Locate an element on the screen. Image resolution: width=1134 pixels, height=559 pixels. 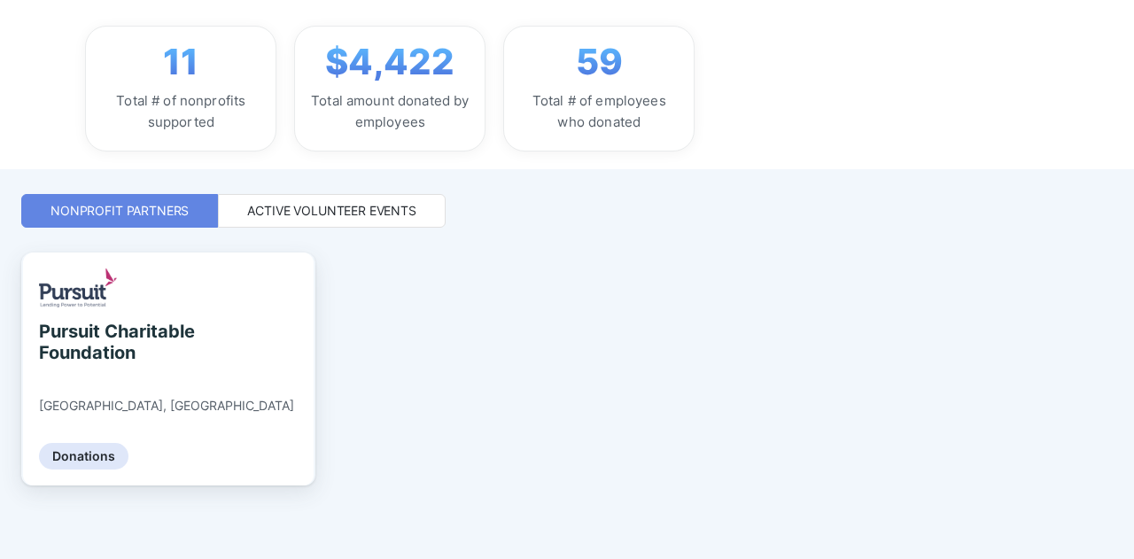
span: 11 is located at coordinates (181, 62).